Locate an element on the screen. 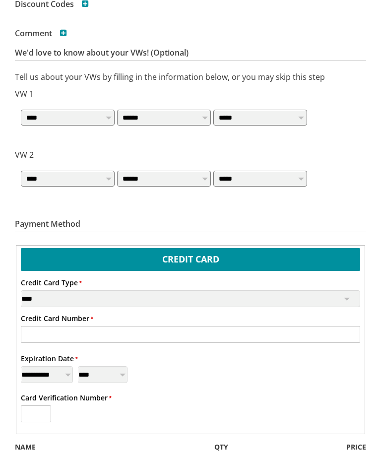 This screenshot has height=457, width=381. div: NAME is located at coordinates (99, 447).